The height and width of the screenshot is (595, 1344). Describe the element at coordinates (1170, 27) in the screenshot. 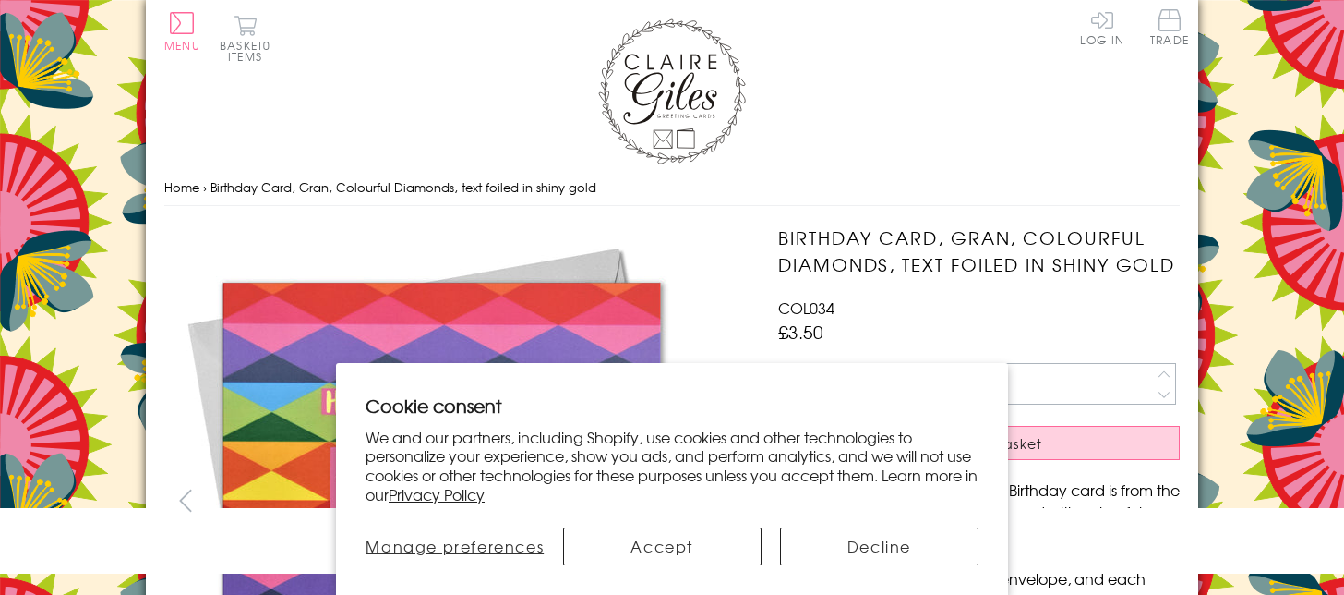

I see `span: Trade` at that location.